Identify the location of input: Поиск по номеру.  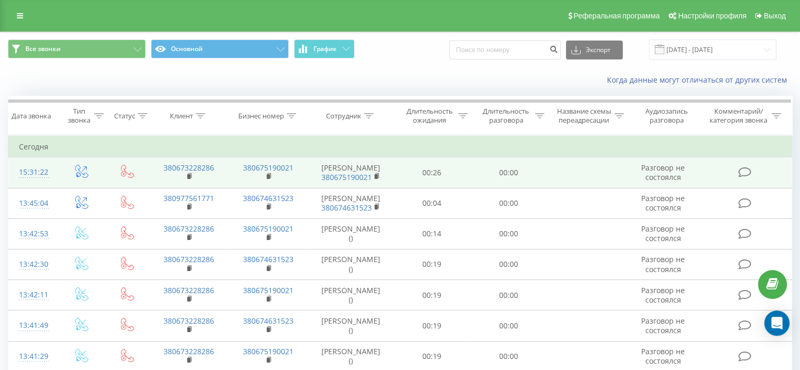
(505, 50).